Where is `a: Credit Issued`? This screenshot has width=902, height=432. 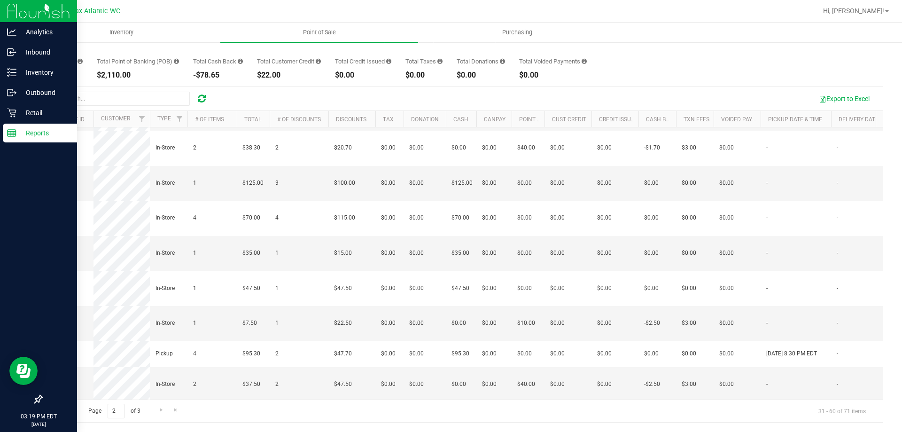
a: Credit Issued is located at coordinates (618, 119).